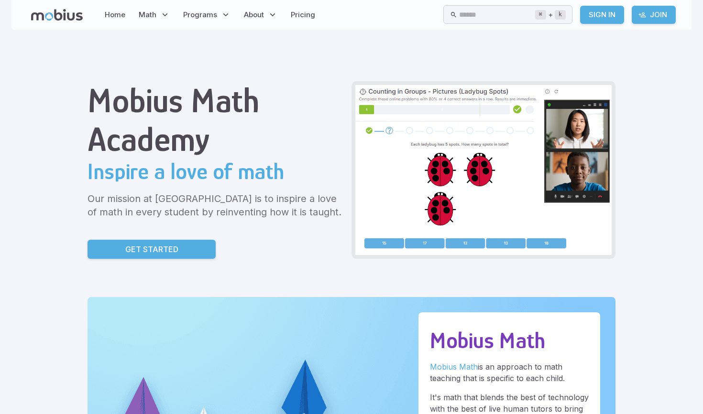 Image resolution: width=703 pixels, height=414 pixels. I want to click on span: Math, so click(147, 15).